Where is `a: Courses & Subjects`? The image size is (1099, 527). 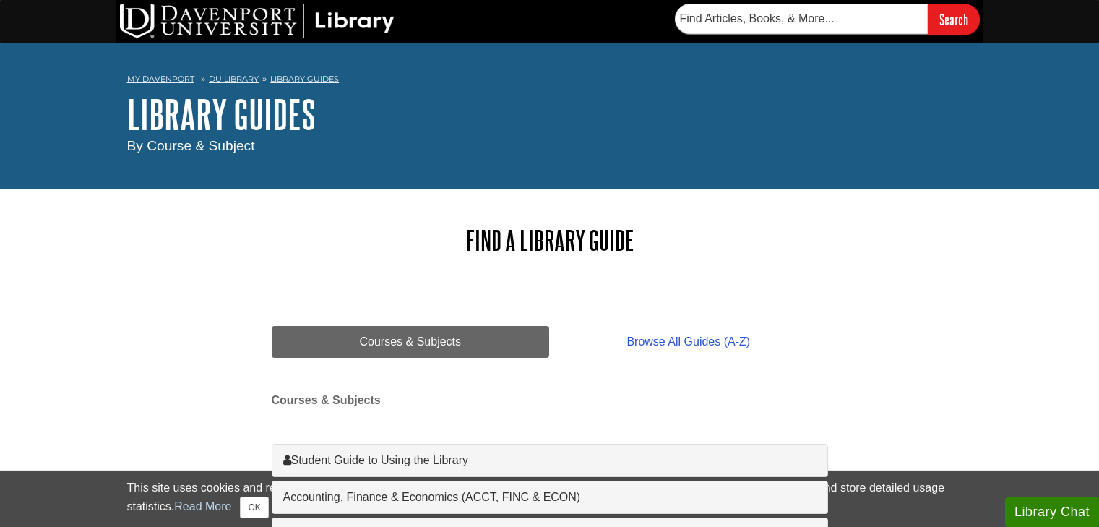
a: Courses & Subjects is located at coordinates (411, 342).